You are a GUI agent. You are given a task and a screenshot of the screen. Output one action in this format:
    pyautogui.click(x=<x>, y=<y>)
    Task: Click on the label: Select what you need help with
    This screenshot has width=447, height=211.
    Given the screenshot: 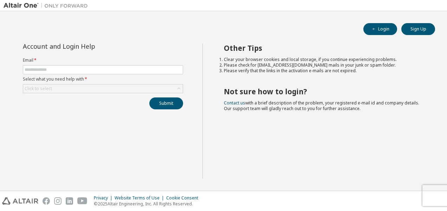 What is the action you would take?
    pyautogui.click(x=103, y=79)
    